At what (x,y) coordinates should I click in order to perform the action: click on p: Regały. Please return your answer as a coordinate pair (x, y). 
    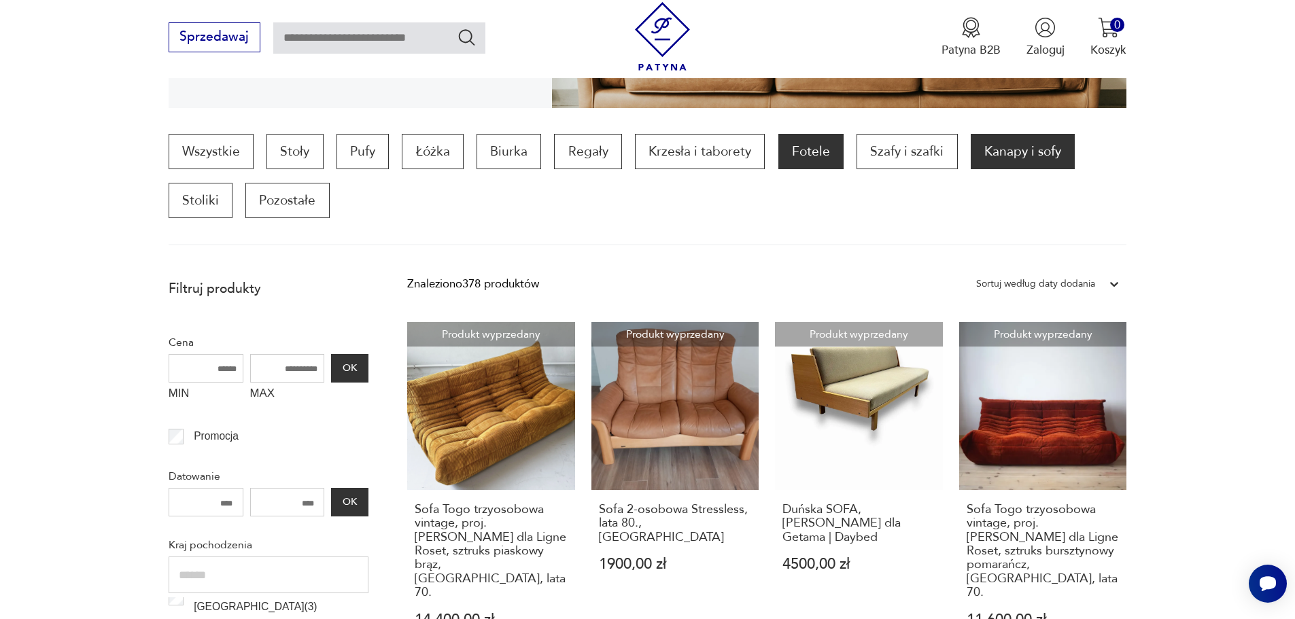
    Looking at the image, I should click on (587, 152).